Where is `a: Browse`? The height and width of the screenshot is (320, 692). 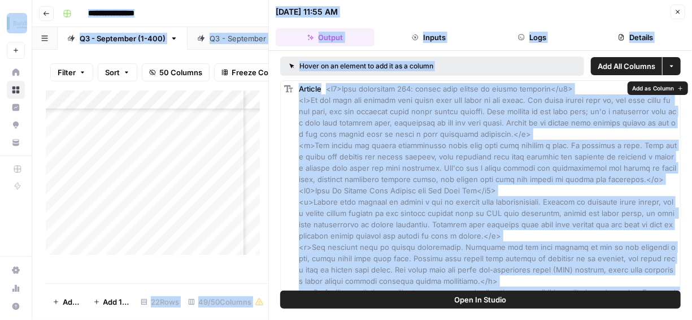
a: Browse is located at coordinates (16, 90).